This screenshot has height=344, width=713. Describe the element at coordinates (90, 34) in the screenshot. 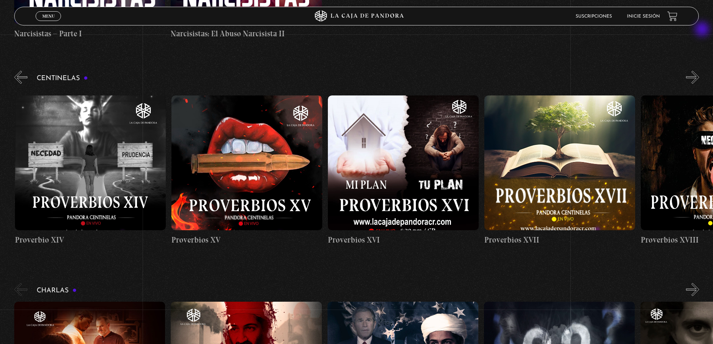

I see `h4: Narcisistas – Parte I` at that location.